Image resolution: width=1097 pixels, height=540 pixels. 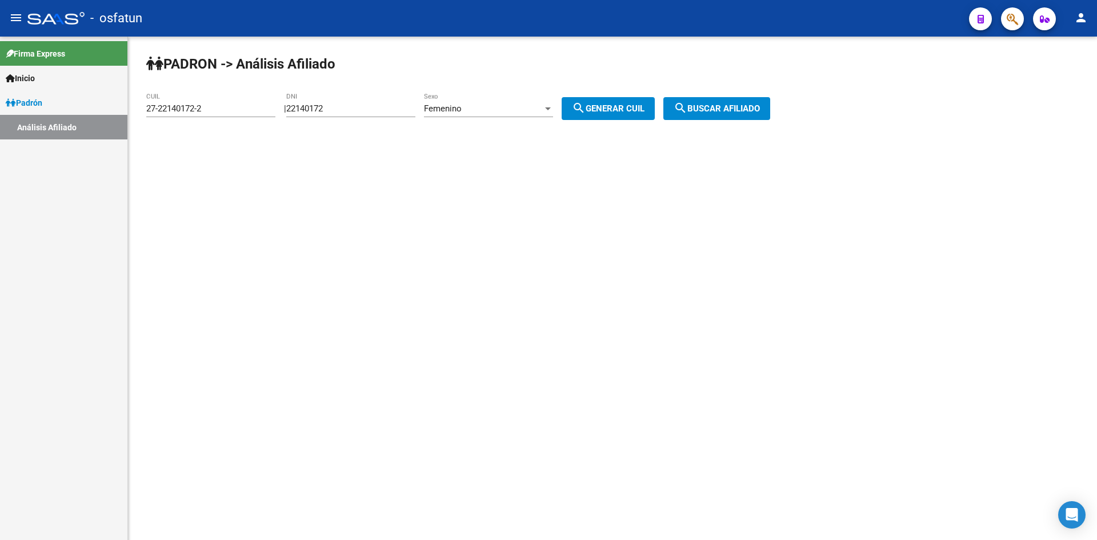 I want to click on span: Inicio, so click(x=20, y=78).